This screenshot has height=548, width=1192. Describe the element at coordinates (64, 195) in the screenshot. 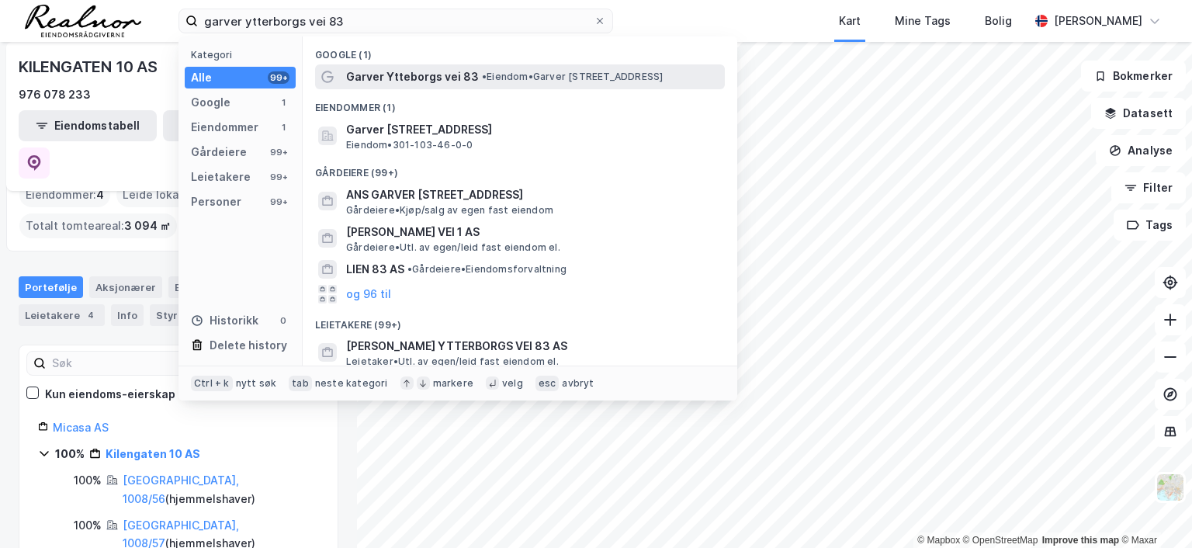

I see `div: Eiendommer :` at that location.